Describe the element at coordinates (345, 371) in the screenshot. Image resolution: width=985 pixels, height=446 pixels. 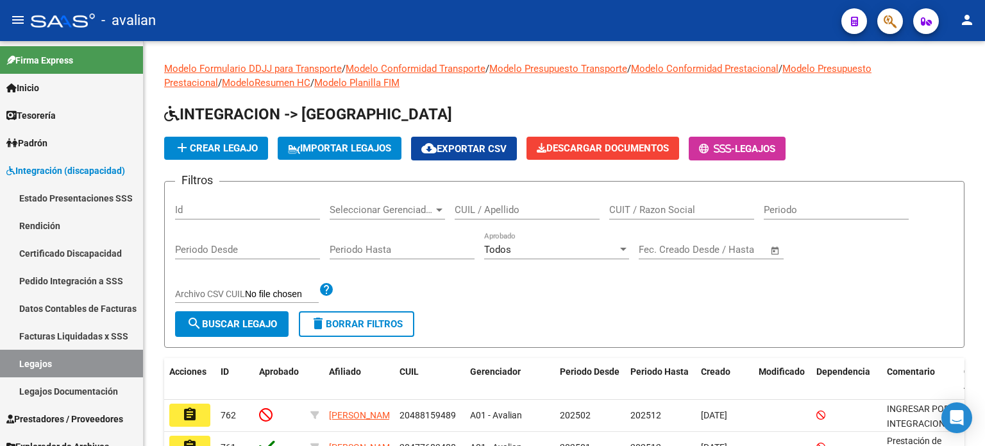
I see `span: Afiliado` at that location.